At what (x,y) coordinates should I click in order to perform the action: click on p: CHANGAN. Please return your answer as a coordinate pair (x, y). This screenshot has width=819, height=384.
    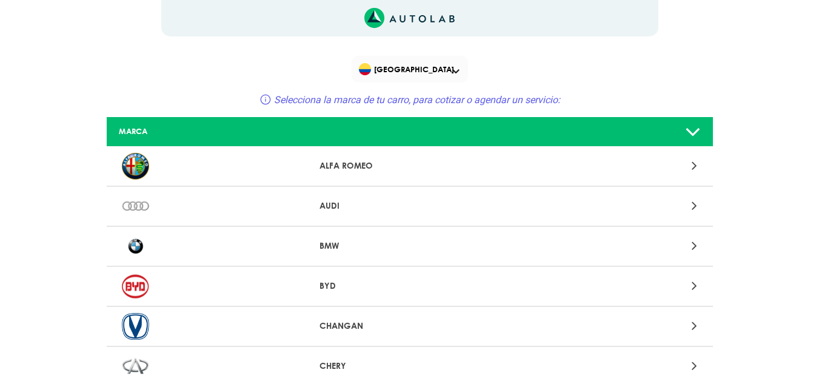
    Looking at the image, I should click on (409, 325).